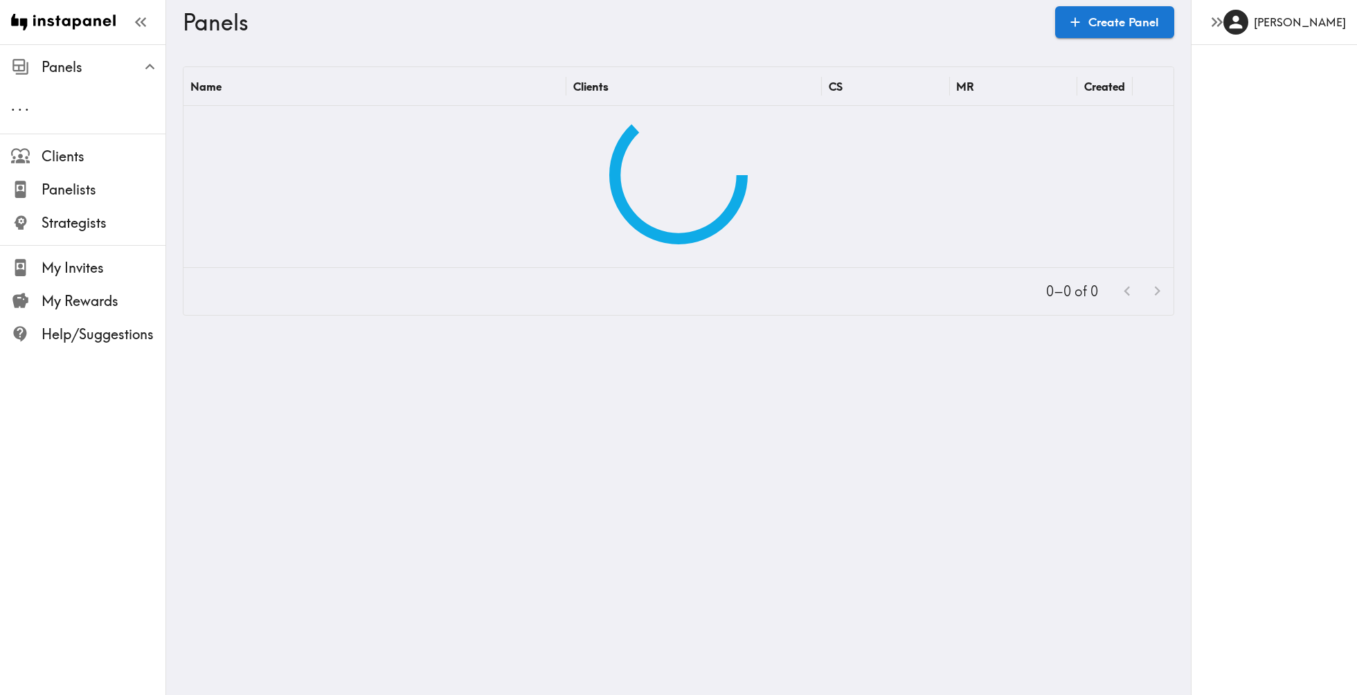 This screenshot has height=695, width=1357. What do you see at coordinates (103, 156) in the screenshot?
I see `span: Clients` at bounding box center [103, 156].